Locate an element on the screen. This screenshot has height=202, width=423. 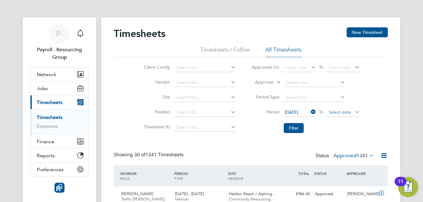
button: Finance is located at coordinates (59, 142).